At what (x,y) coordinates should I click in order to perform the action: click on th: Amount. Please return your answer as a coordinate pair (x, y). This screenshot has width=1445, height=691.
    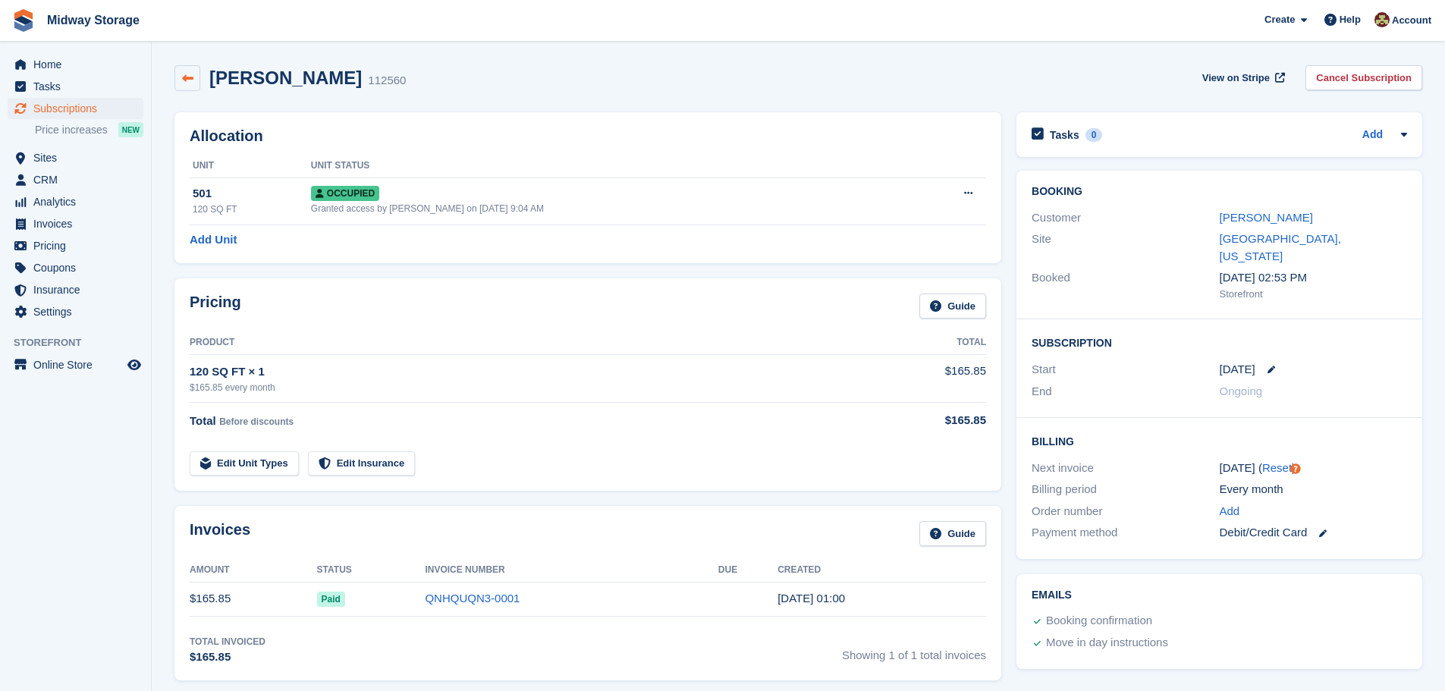
    Looking at the image, I should click on (253, 570).